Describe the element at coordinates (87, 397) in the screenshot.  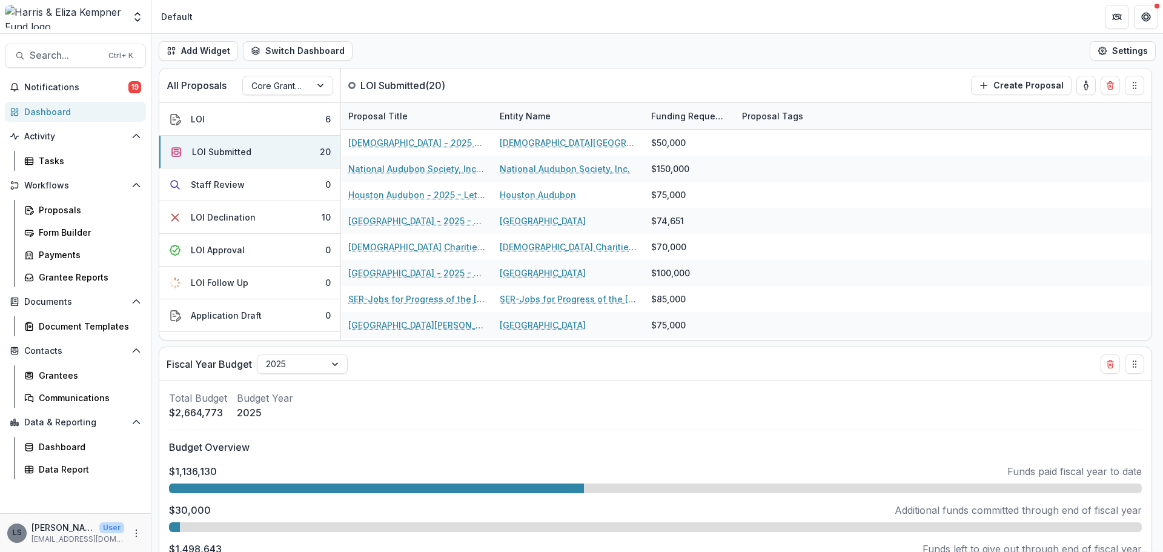
I see `div: Communications` at that location.